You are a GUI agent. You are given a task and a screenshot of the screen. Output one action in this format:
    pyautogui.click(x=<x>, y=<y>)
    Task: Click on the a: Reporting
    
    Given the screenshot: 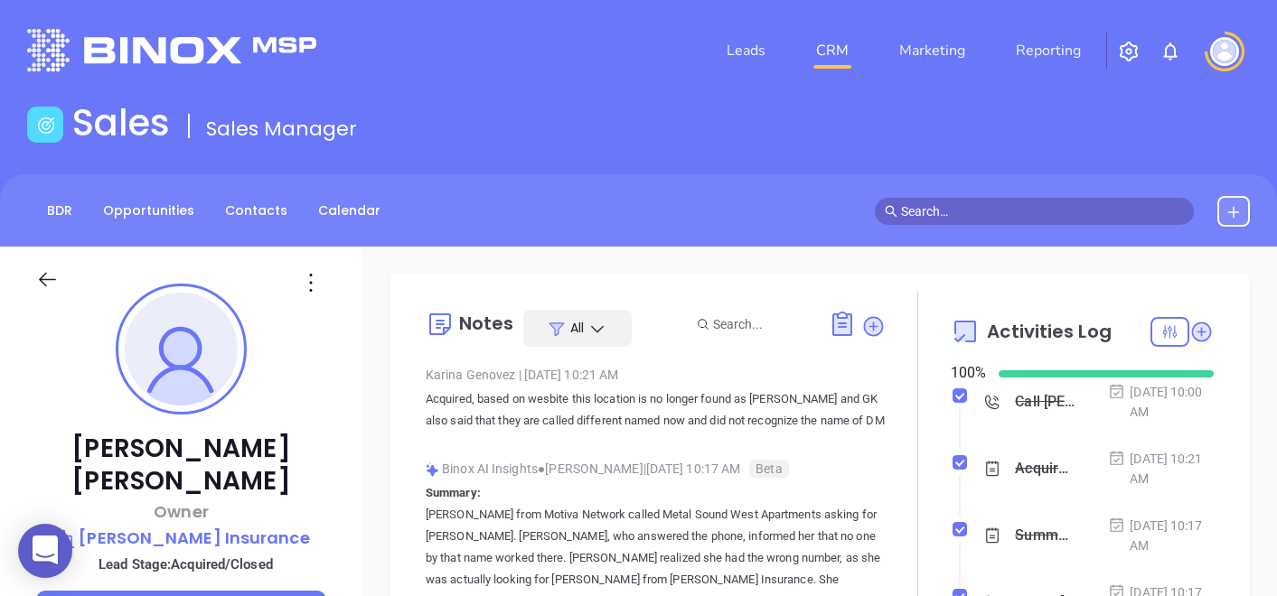 What is the action you would take?
    pyautogui.click(x=1048, y=51)
    